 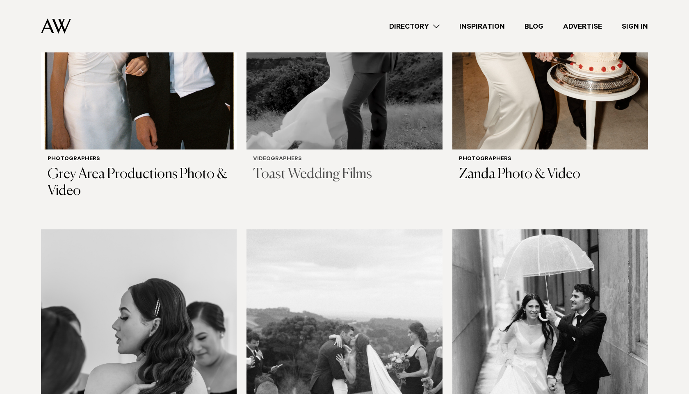 I want to click on a: Directory, so click(x=414, y=26).